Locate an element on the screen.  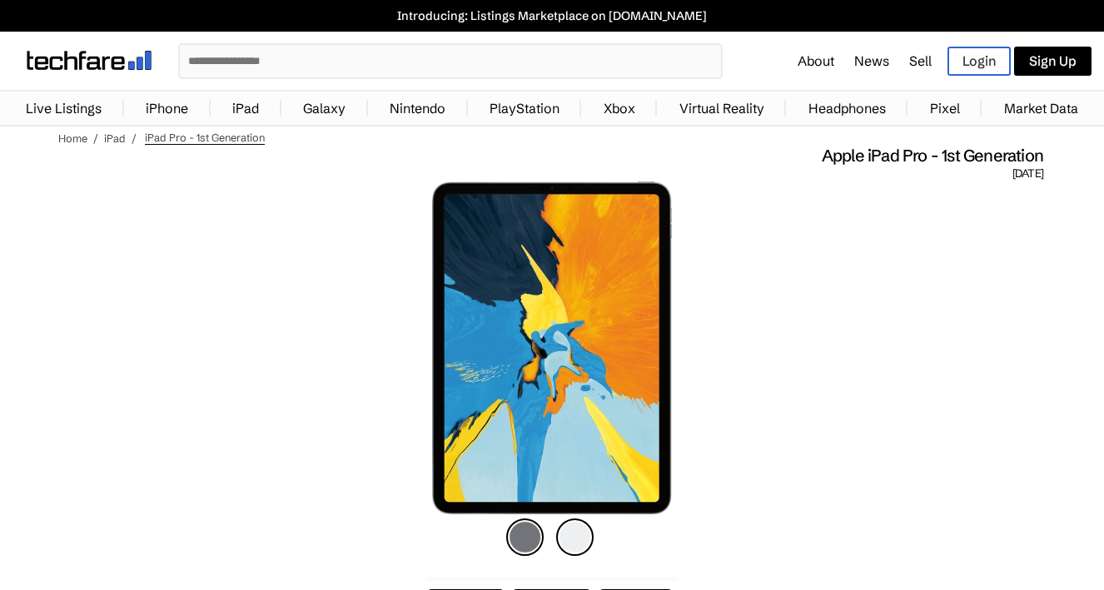
img: silver-icon is located at coordinates (575, 537).